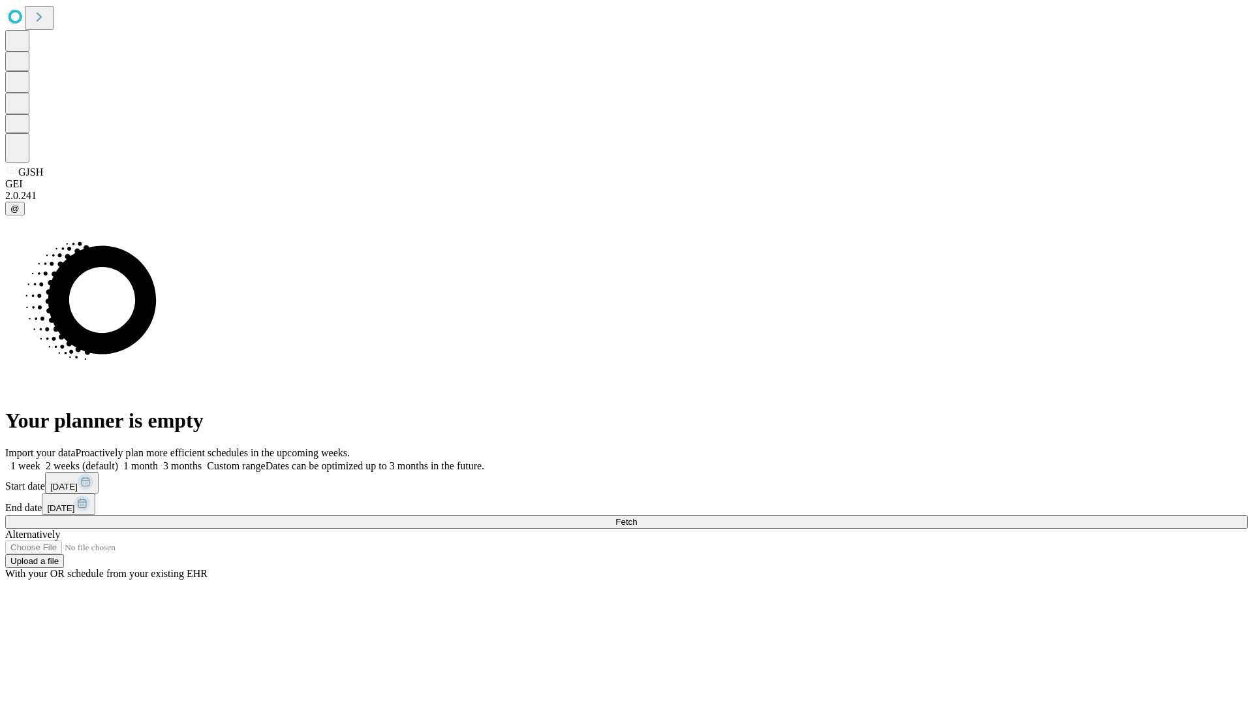 This screenshot has height=705, width=1253. I want to click on span: Fetch, so click(626, 521).